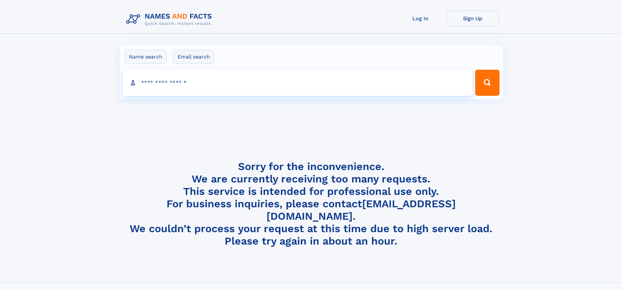 The image size is (622, 290). What do you see at coordinates (421, 18) in the screenshot?
I see `a: Log In` at bounding box center [421, 18].